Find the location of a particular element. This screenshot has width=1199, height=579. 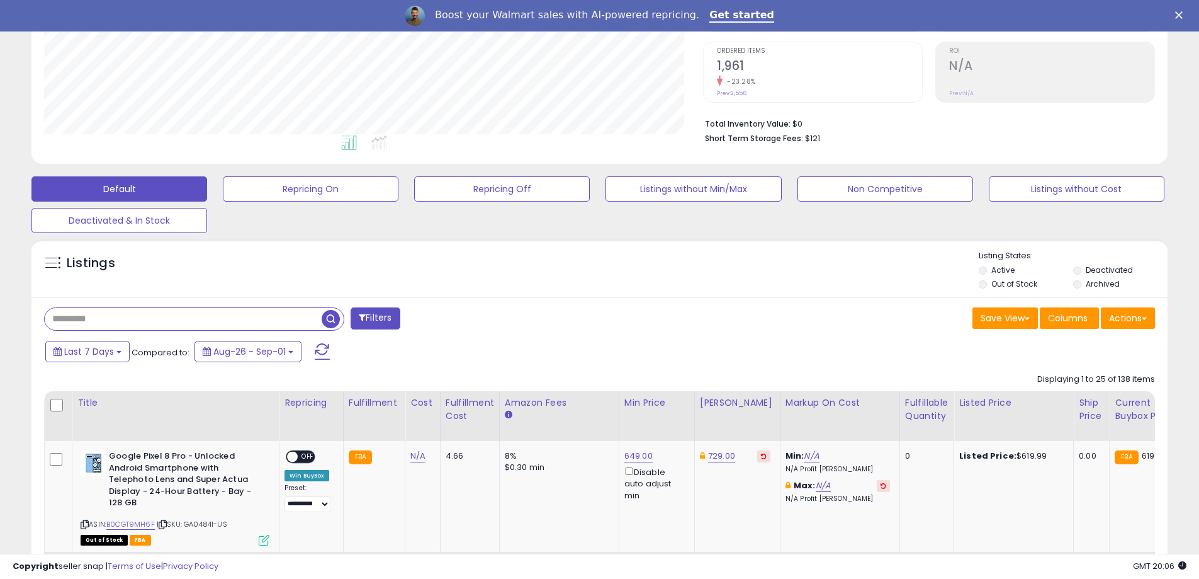

div: Title is located at coordinates (176, 402).